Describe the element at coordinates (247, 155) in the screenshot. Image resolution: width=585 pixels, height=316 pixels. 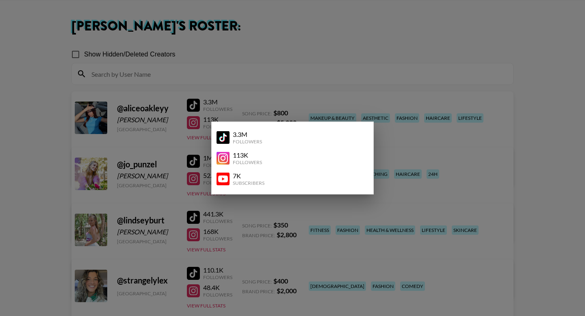
I see `div: 113K` at that location.